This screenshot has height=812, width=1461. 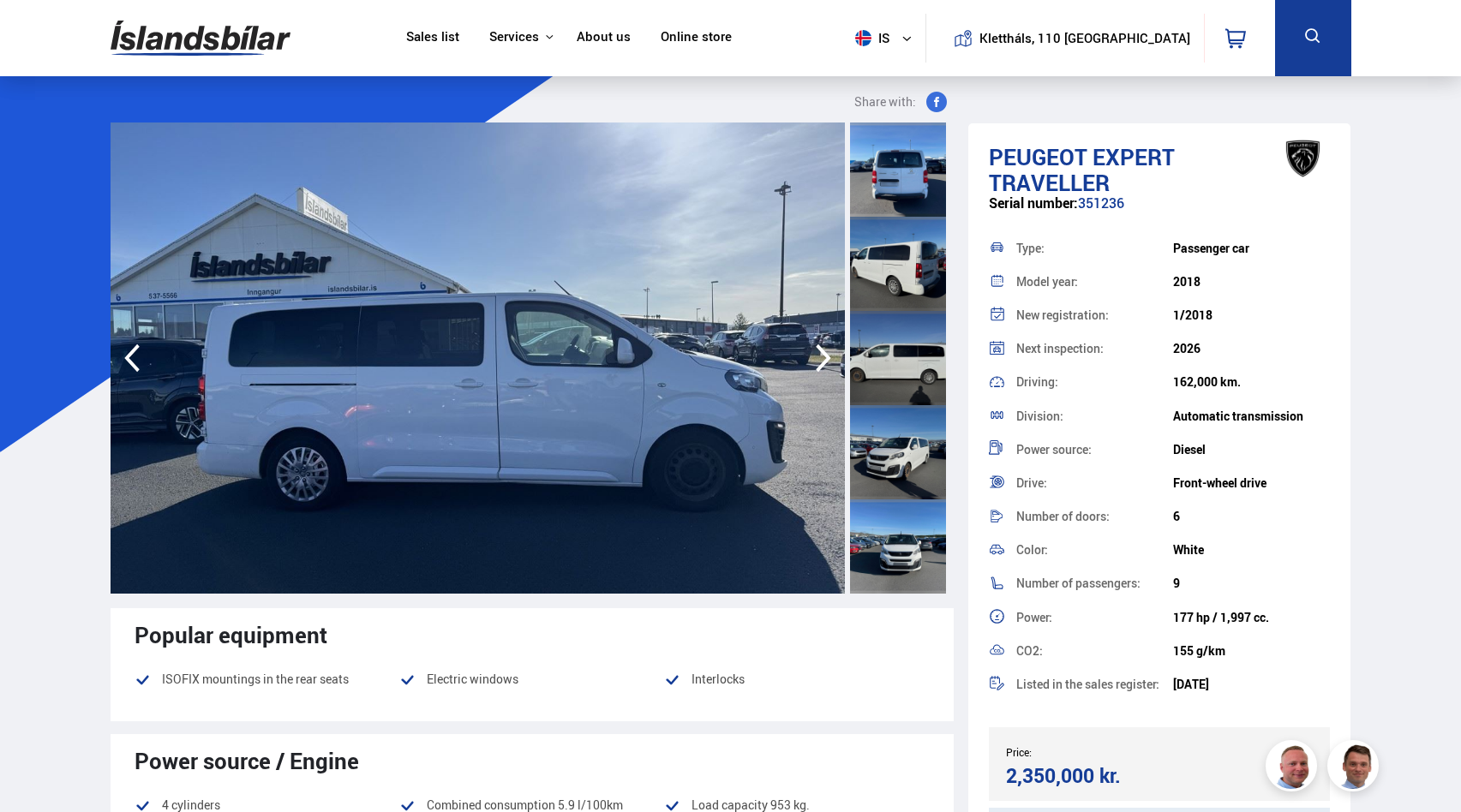 What do you see at coordinates (1078, 582) in the screenshot?
I see `font: Number of passengers:` at bounding box center [1078, 582].